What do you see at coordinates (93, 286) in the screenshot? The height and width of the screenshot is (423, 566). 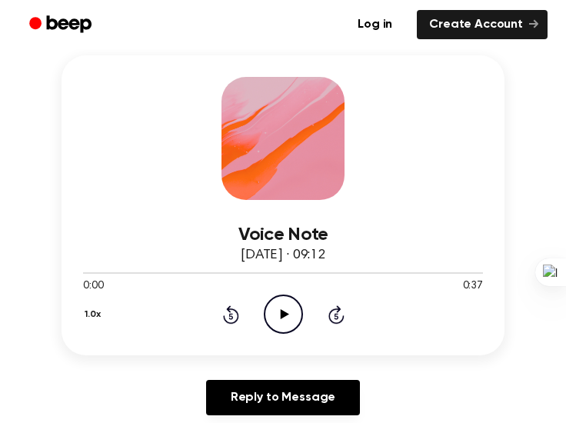 I see `span: 0:00` at bounding box center [93, 286].